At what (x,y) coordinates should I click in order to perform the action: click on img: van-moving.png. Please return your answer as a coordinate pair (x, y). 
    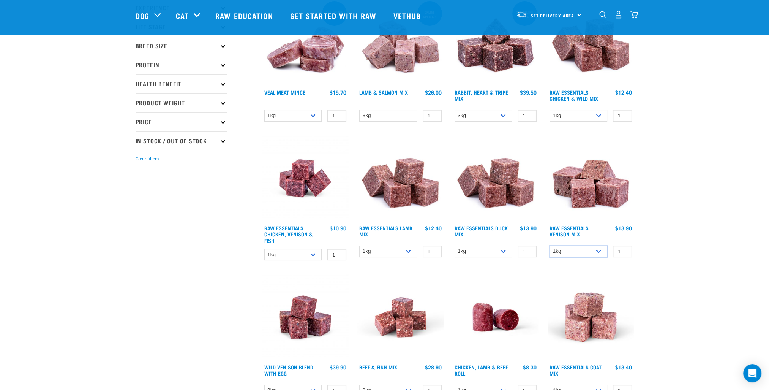
    Looking at the image, I should click on (521, 14).